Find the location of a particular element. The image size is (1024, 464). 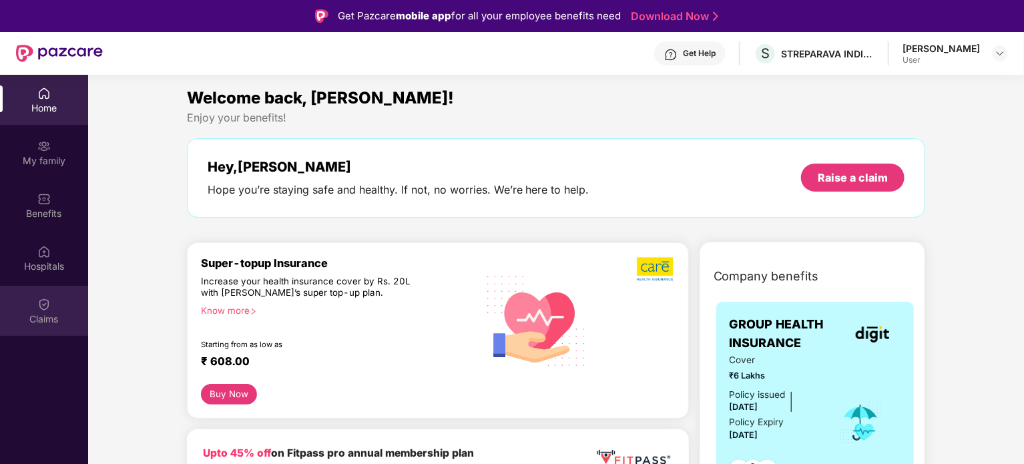

div: Get Pazcare for all your employee benefits need is located at coordinates (479, 16).